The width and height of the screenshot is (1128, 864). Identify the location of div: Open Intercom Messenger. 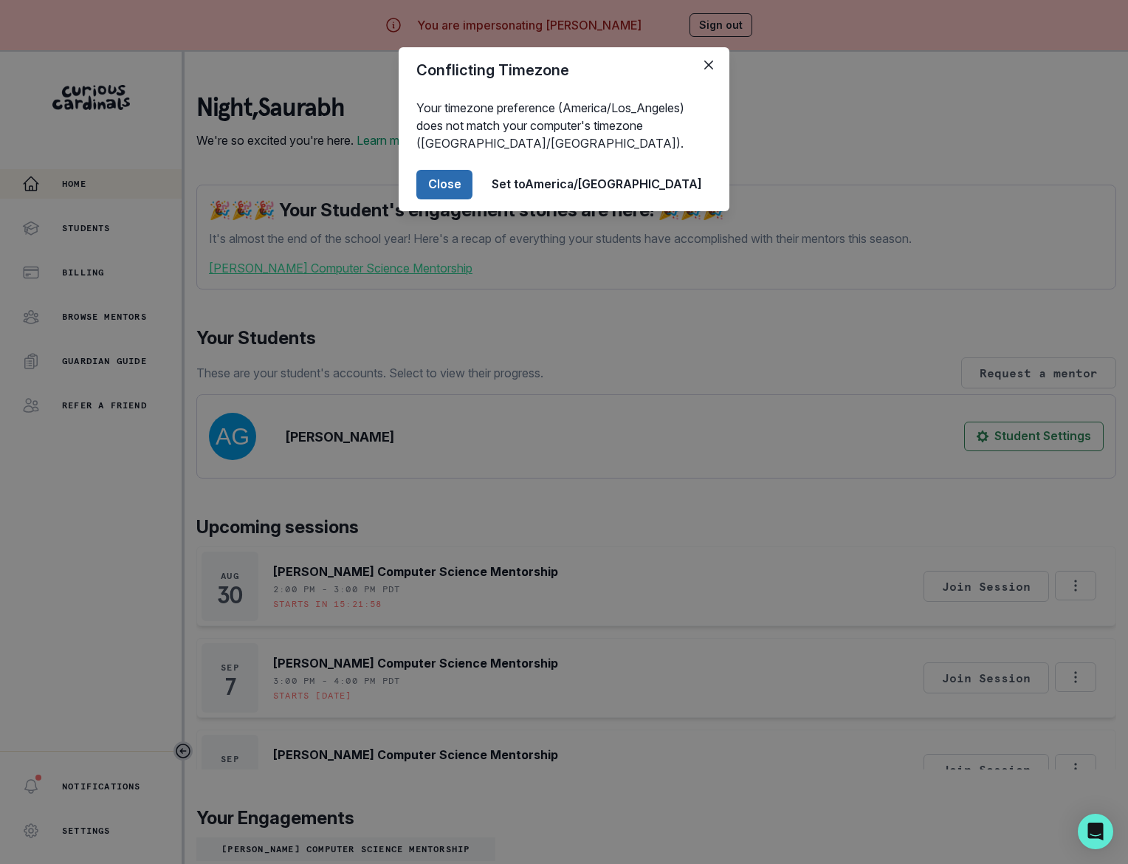
(1096, 831).